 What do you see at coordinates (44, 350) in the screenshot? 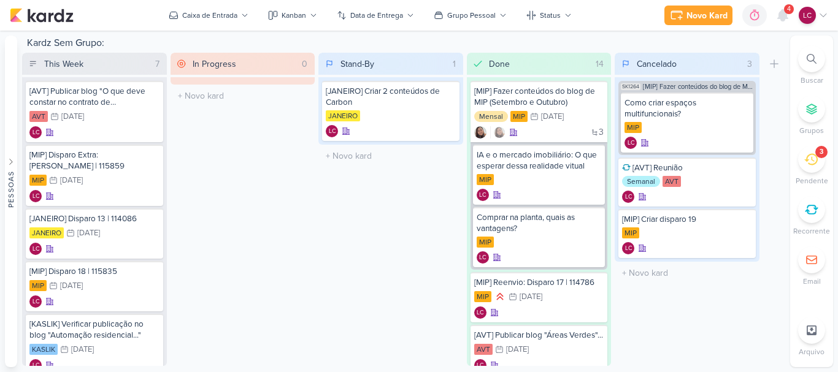
I see `div: KASLIK` at bounding box center [44, 350].